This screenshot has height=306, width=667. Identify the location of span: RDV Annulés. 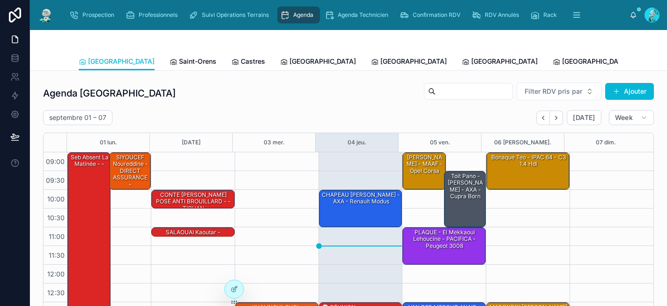
(502, 15).